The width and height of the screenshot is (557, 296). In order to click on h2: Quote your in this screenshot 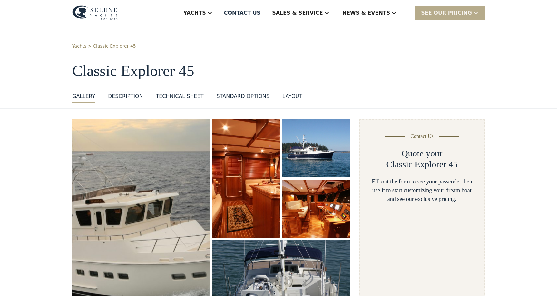, I will do `click(422, 153)`.